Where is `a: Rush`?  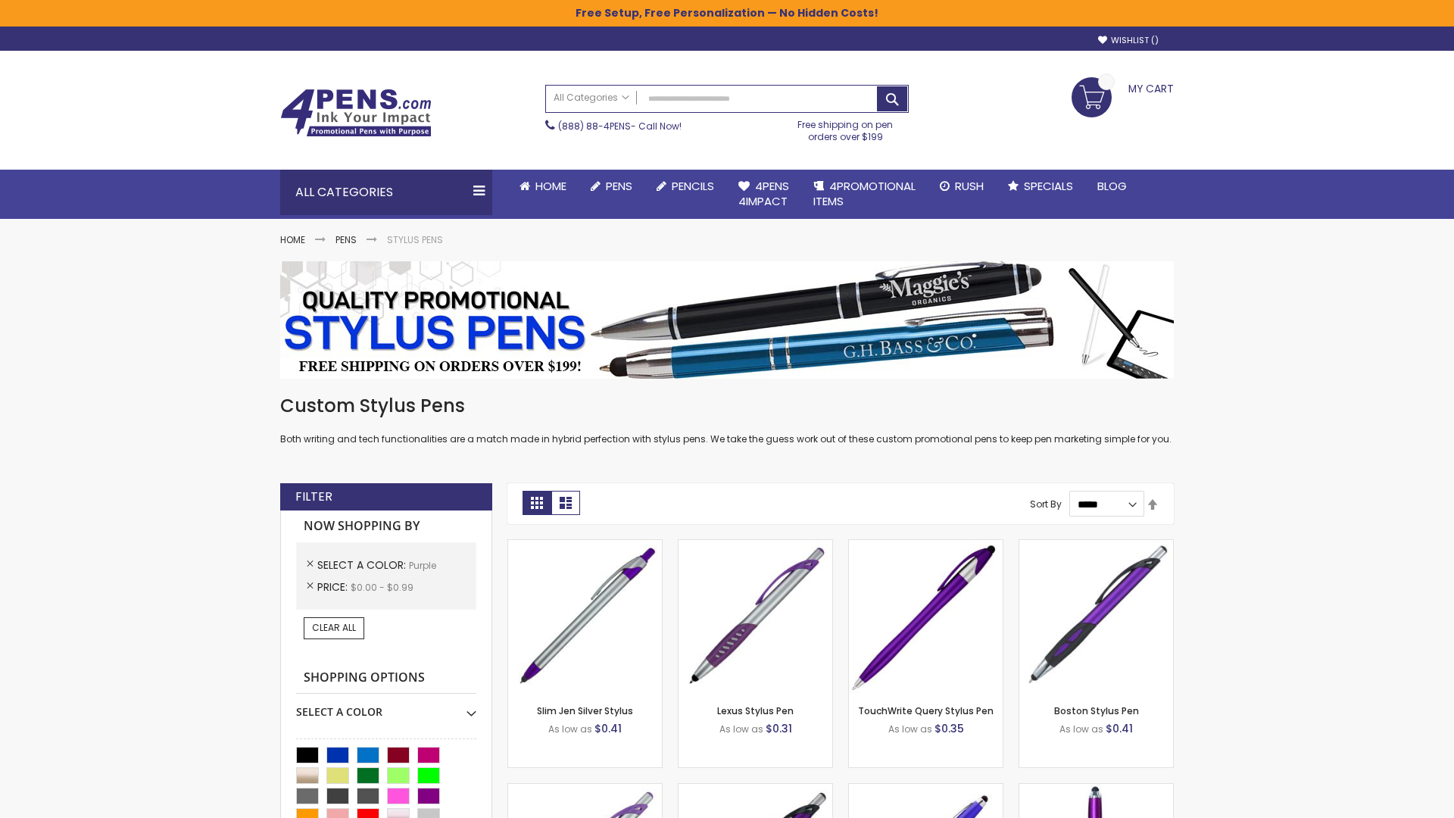
a: Rush is located at coordinates (962, 186).